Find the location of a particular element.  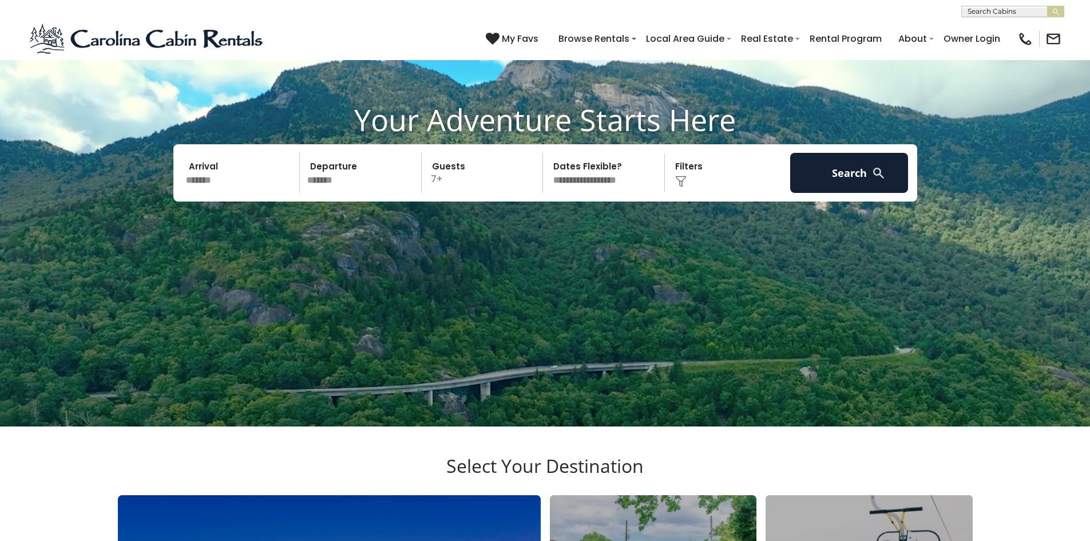

span: My Favs is located at coordinates (520, 38).